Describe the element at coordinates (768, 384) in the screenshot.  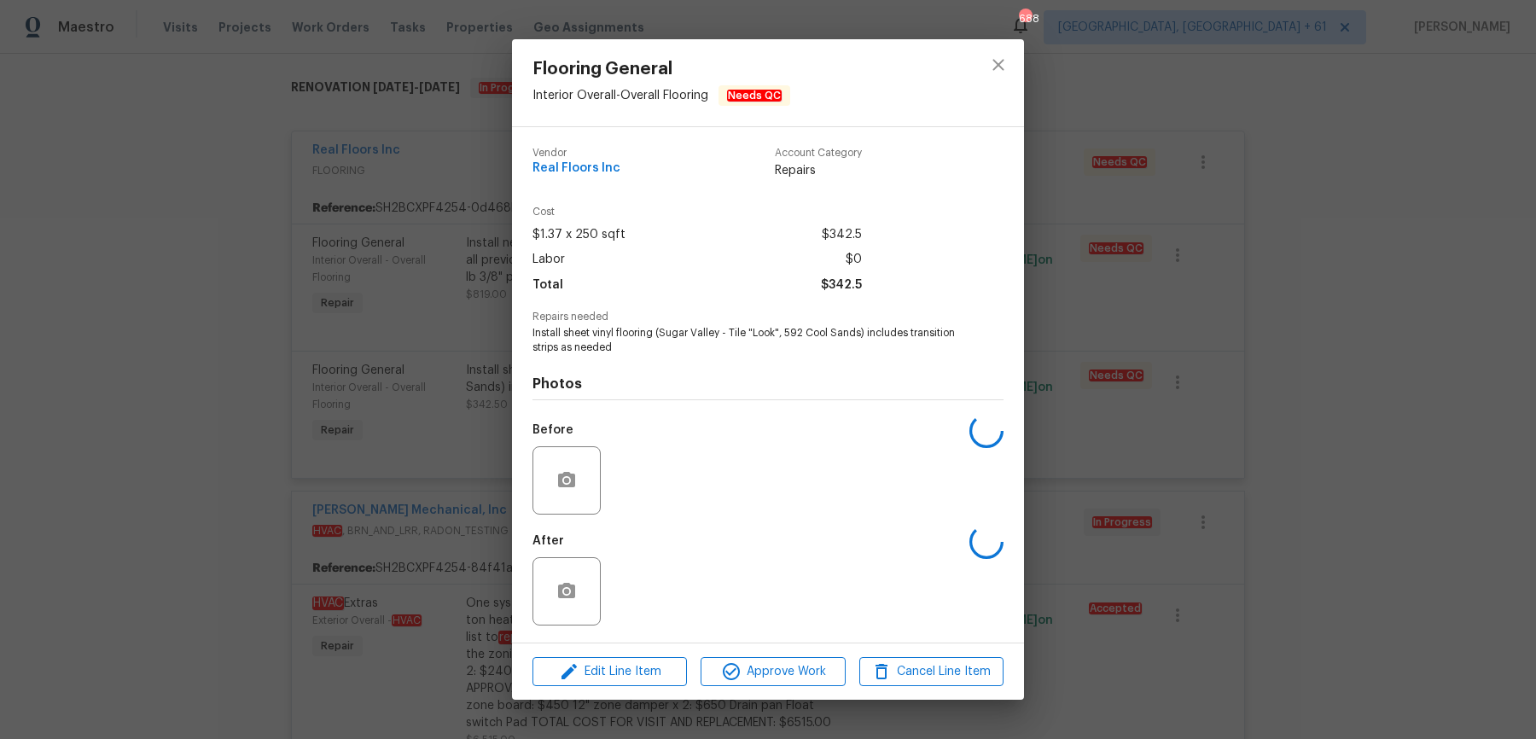
I see `h4: Photos` at that location.